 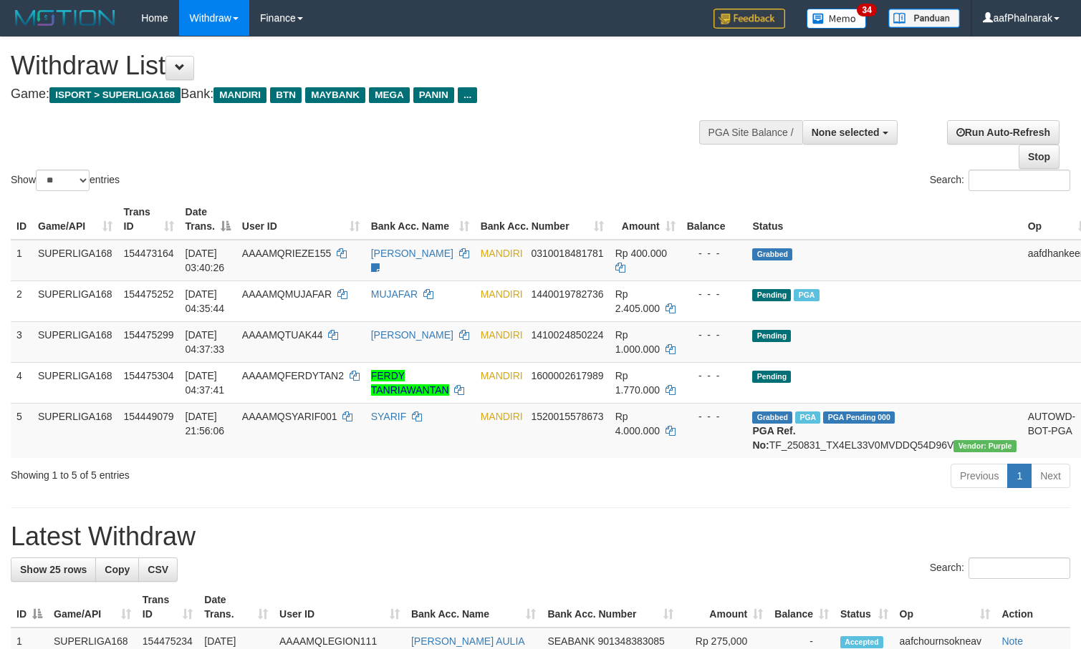 I want to click on span: Rp 400.000, so click(x=641, y=253).